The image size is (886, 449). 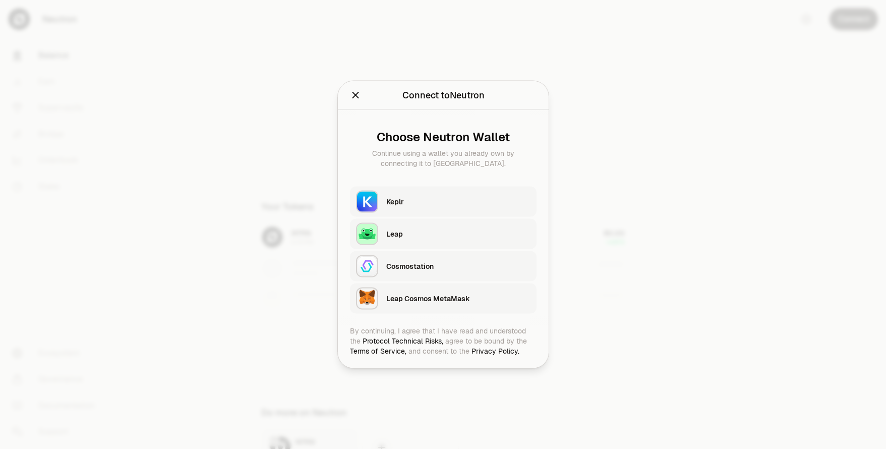 What do you see at coordinates (367, 266) in the screenshot?
I see `img: Cosmostation` at bounding box center [367, 266].